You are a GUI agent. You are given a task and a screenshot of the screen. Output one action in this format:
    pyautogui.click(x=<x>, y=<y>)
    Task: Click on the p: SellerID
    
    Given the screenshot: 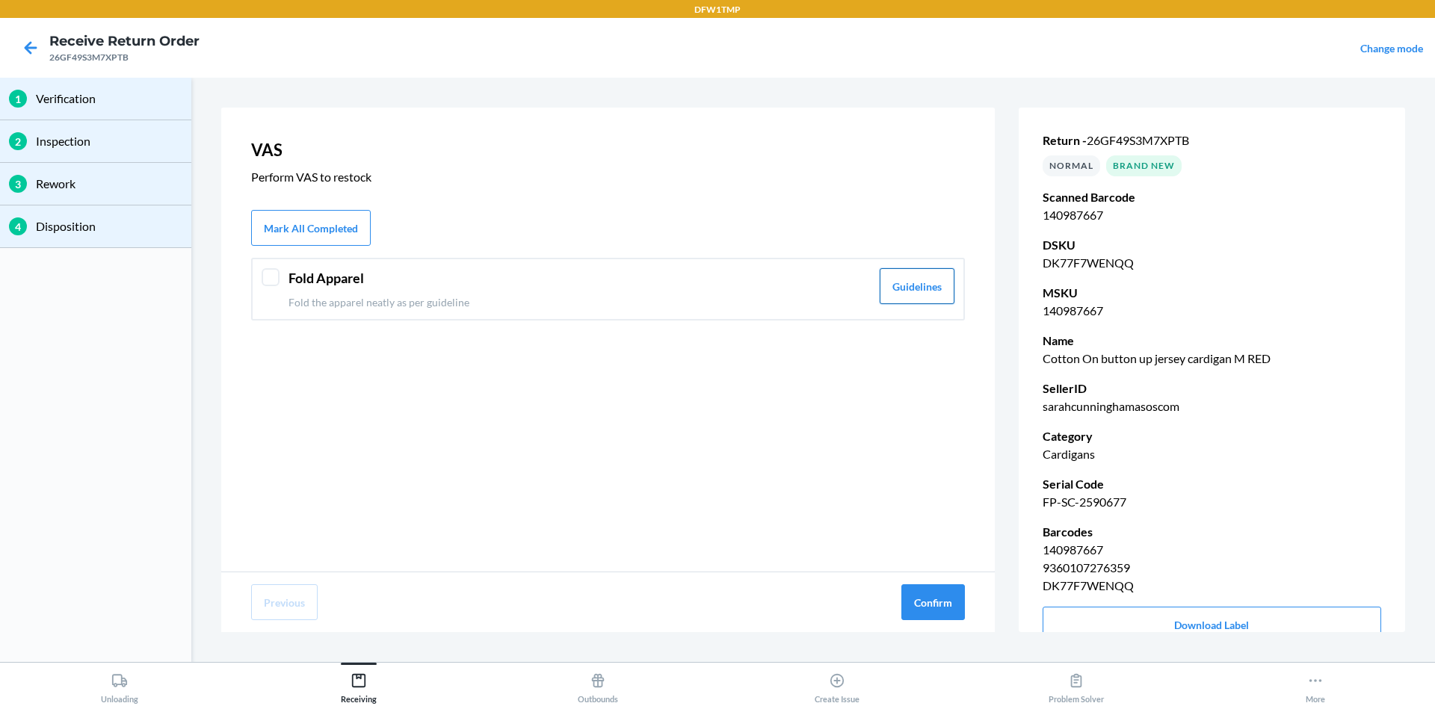 What is the action you would take?
    pyautogui.click(x=1211, y=389)
    